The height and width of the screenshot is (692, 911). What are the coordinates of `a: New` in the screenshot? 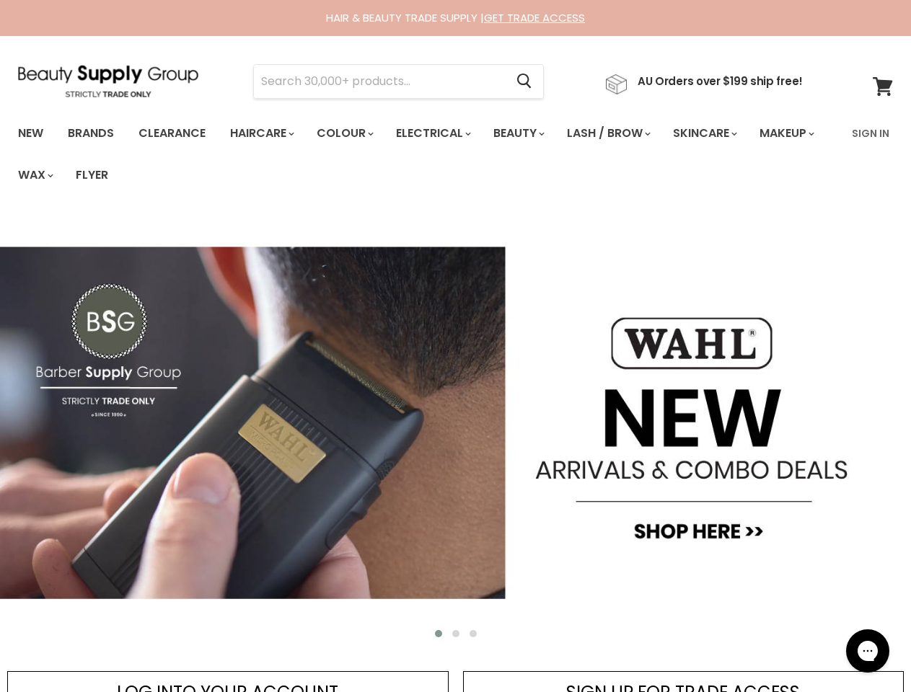 It's located at (30, 133).